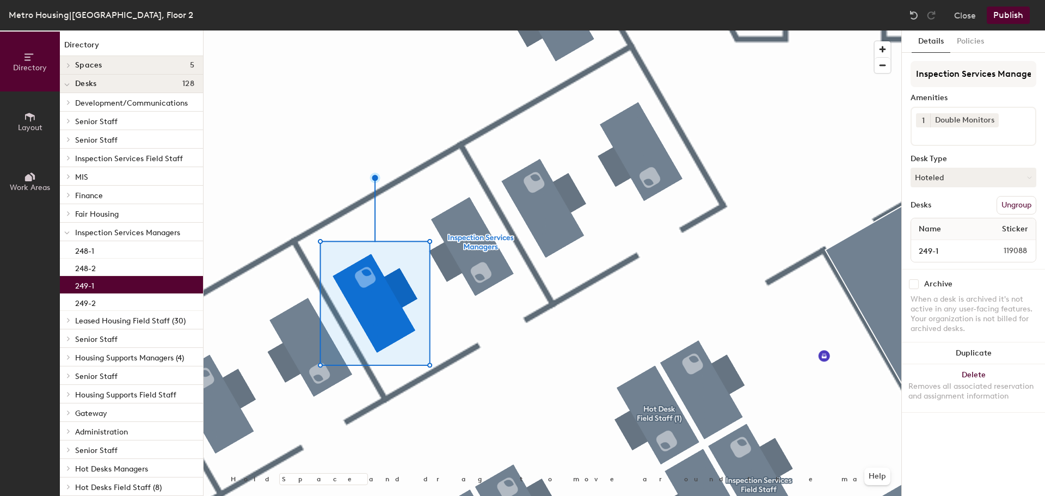 The image size is (1045, 496). Describe the element at coordinates (965, 15) in the screenshot. I see `button: Close` at that location.